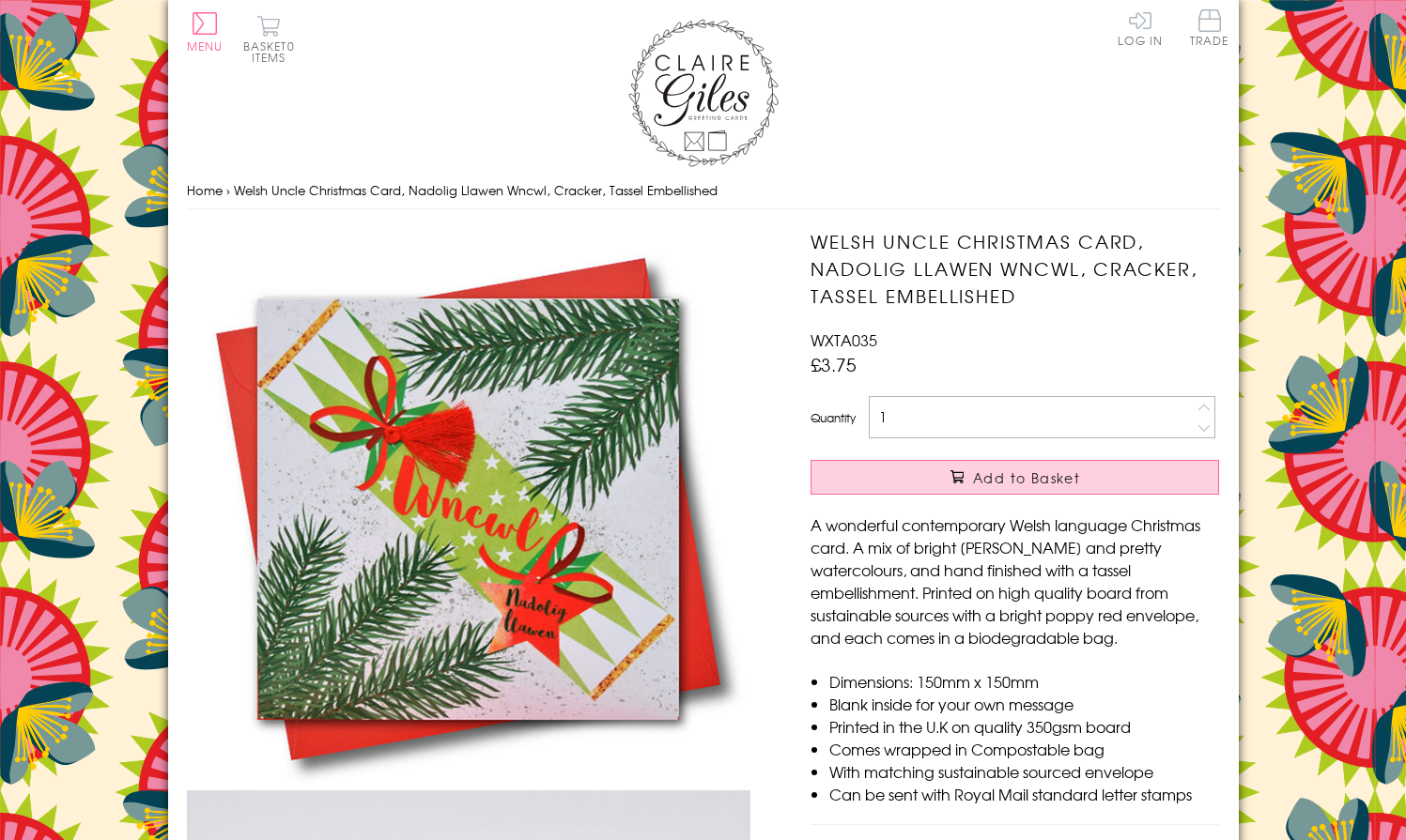 Image resolution: width=1406 pixels, height=840 pixels. What do you see at coordinates (1140, 27) in the screenshot?
I see `a: Log In` at bounding box center [1140, 27].